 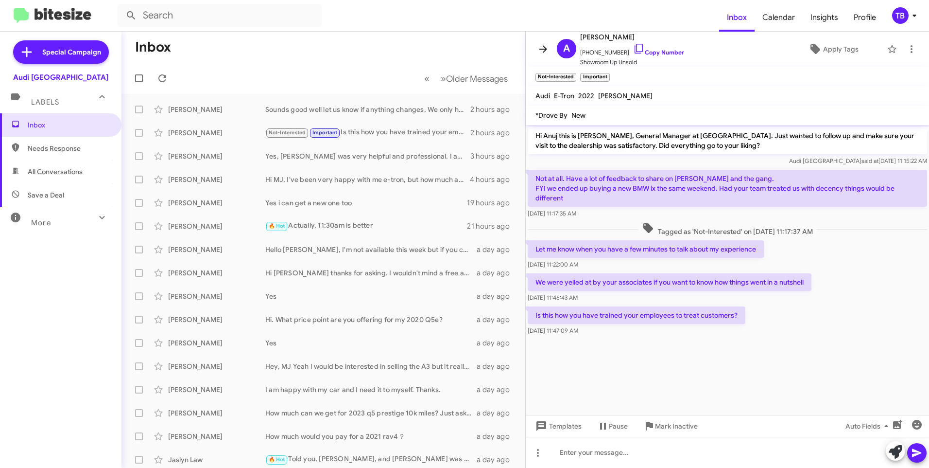 What do you see at coordinates (325, 132) in the screenshot?
I see `span: Important` at bounding box center [325, 132].